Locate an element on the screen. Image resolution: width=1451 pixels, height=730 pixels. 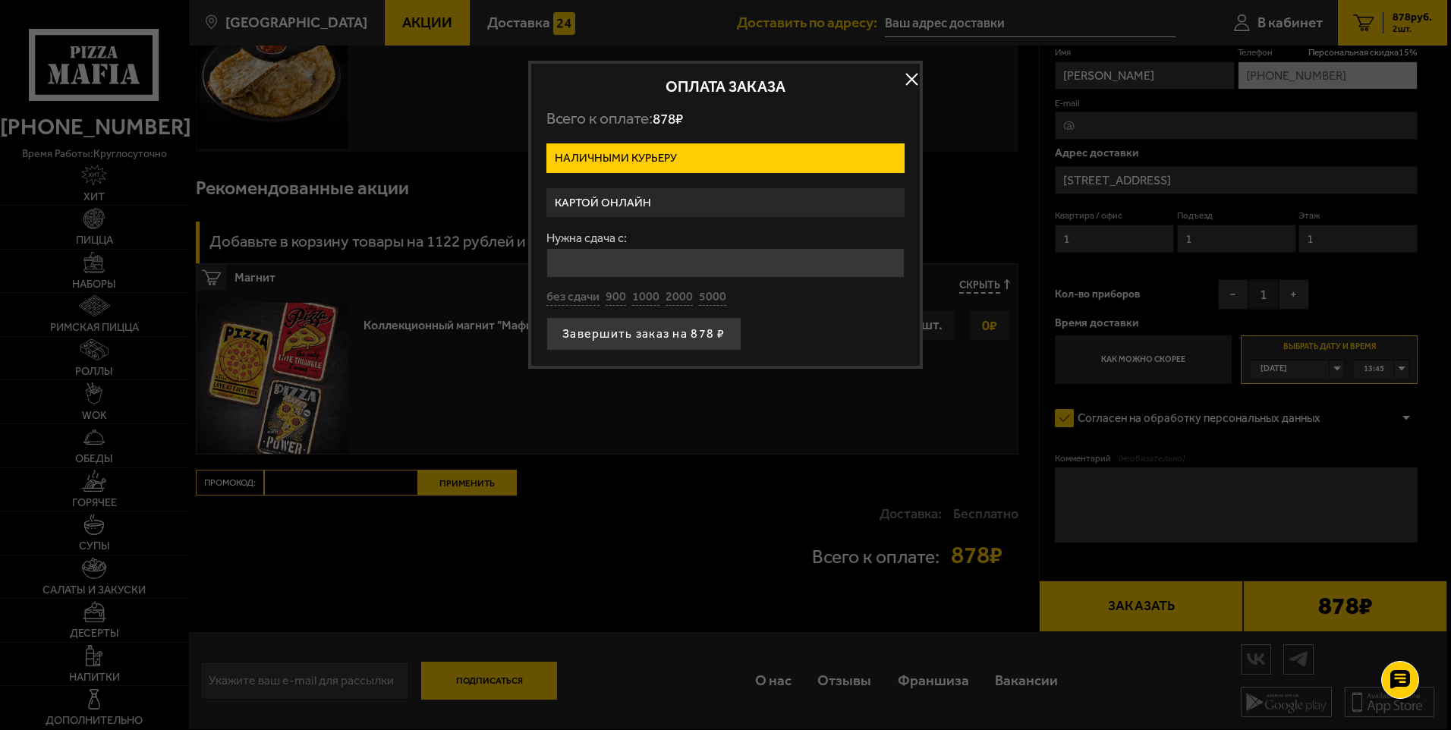
label: Картой онлайн is located at coordinates (725, 203).